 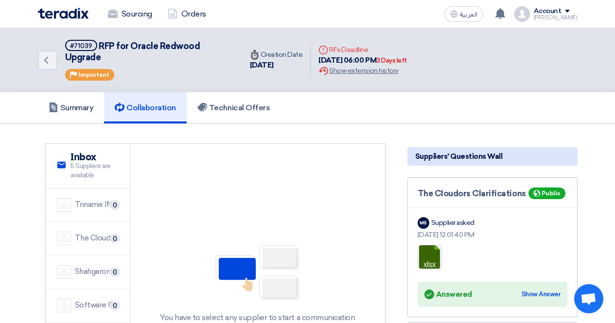 What do you see at coordinates (130, 14) in the screenshot?
I see `a: Sourcing` at bounding box center [130, 14].